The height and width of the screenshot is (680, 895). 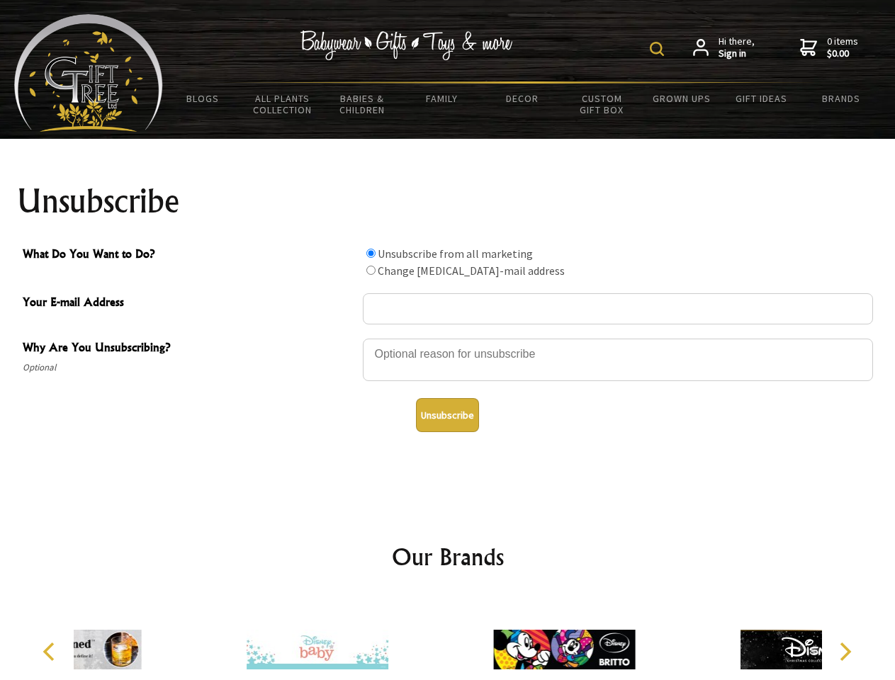 What do you see at coordinates (843, 47) in the screenshot?
I see `span: 0 items` at bounding box center [843, 47].